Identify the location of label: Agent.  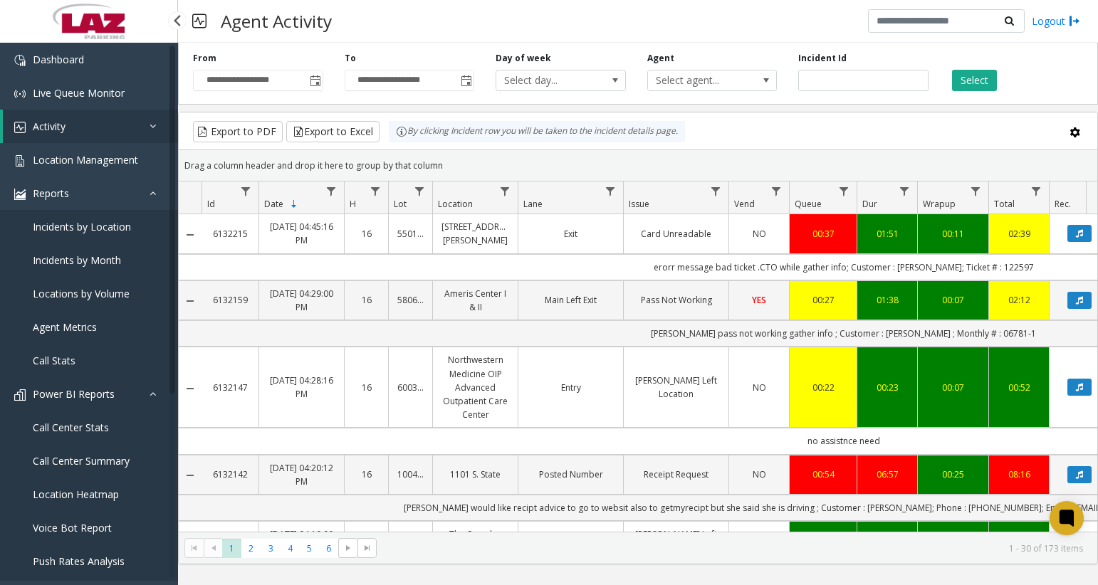
(661, 58).